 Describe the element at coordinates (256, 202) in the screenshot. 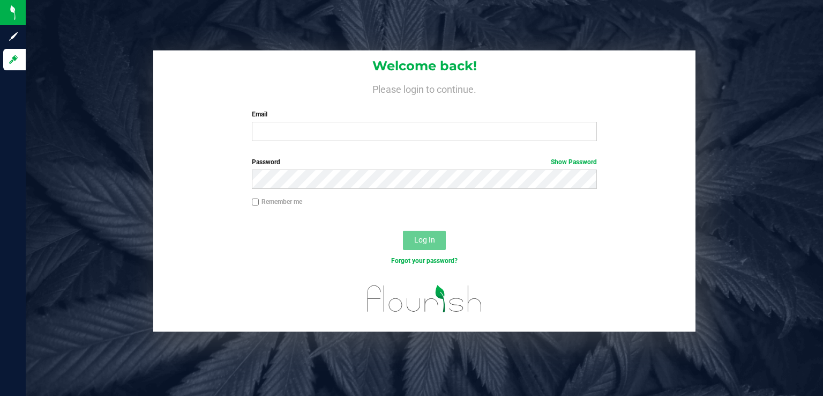

I see `input: Remember me` at that location.